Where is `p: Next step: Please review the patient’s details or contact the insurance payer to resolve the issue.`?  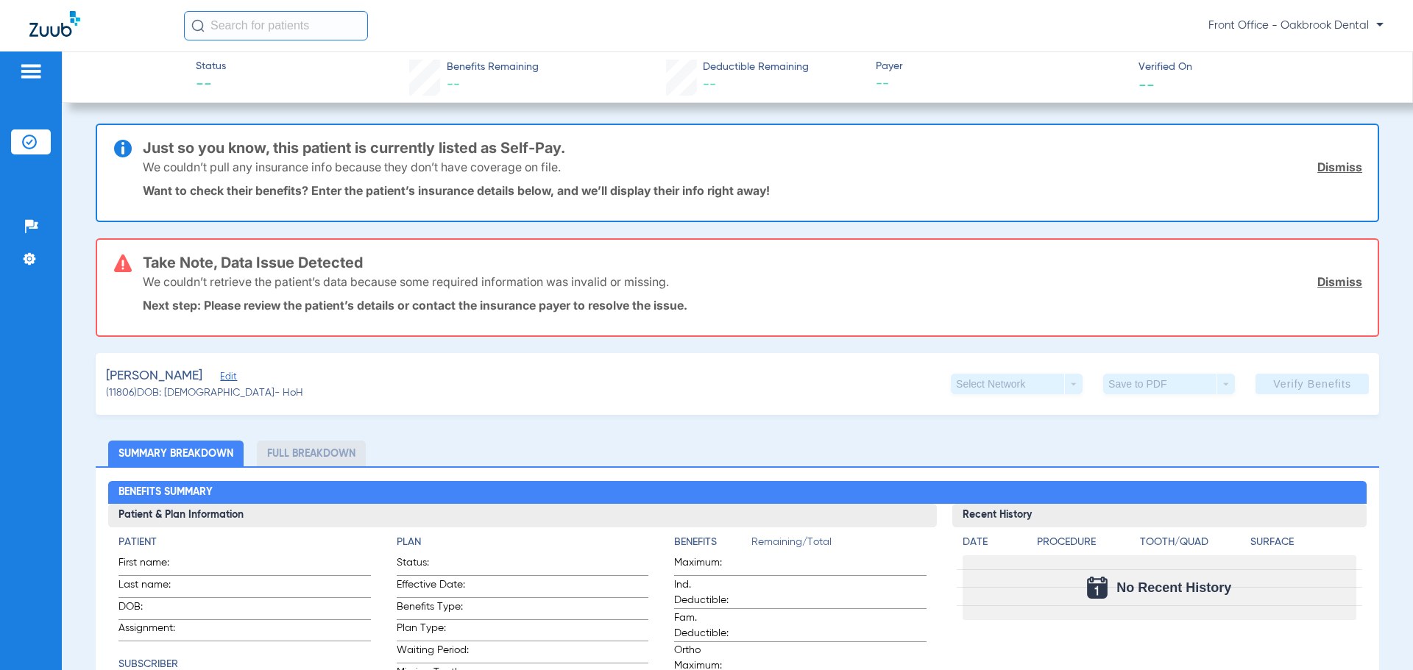
p: Next step: Please review the patient’s details or contact the insurance payer to resolve the issue. is located at coordinates (752, 305).